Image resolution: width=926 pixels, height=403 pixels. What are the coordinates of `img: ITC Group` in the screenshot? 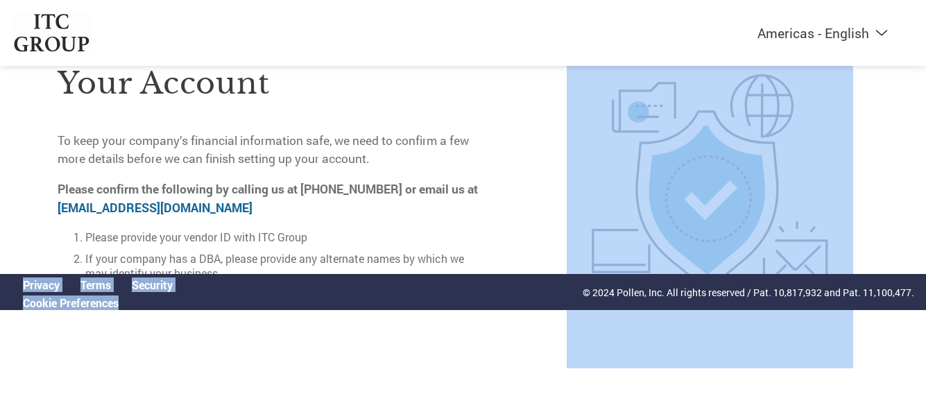 It's located at (52, 33).